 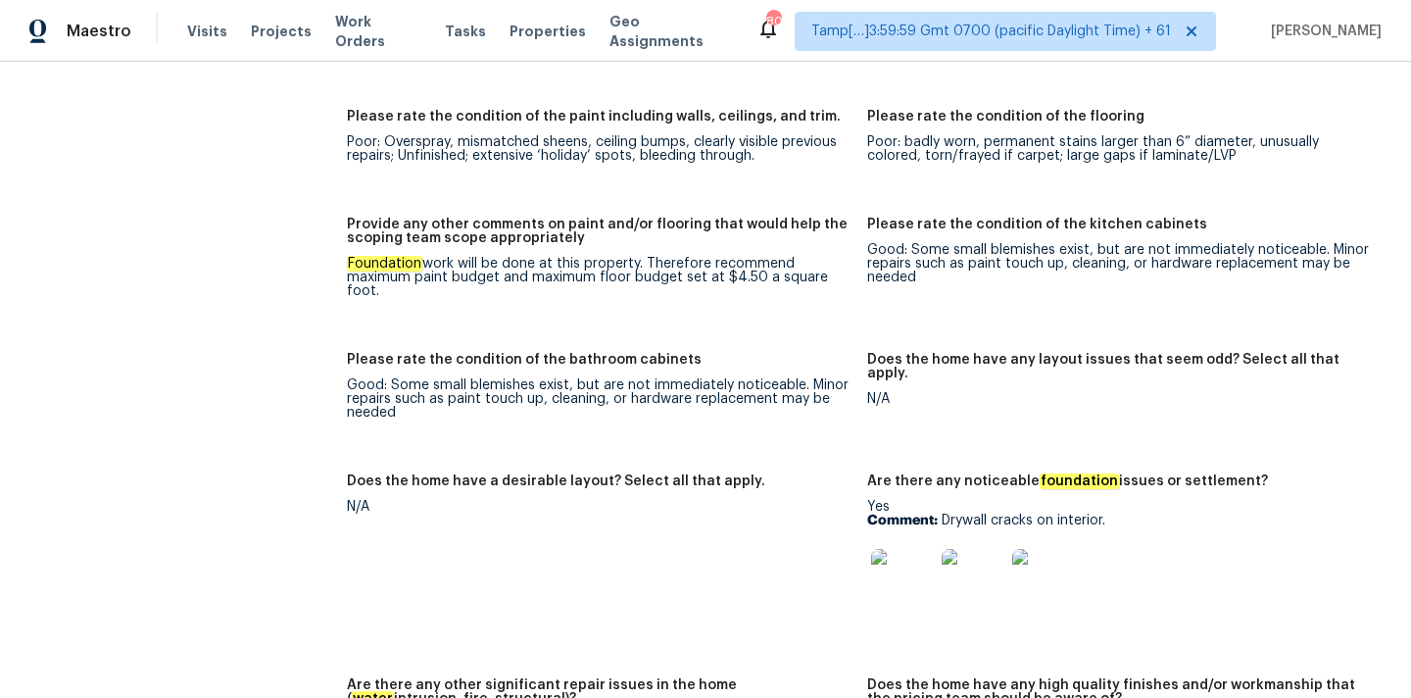 What do you see at coordinates (1119, 562) in the screenshot?
I see `div: Yes` at bounding box center [1119, 562].